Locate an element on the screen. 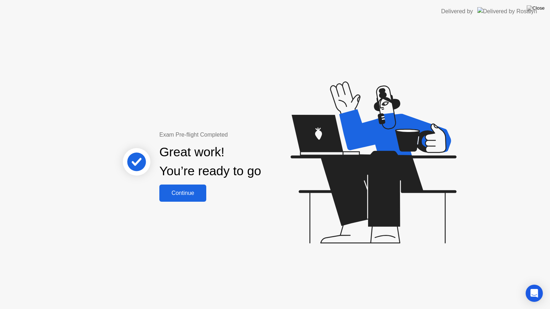  img: Close is located at coordinates (535, 8).